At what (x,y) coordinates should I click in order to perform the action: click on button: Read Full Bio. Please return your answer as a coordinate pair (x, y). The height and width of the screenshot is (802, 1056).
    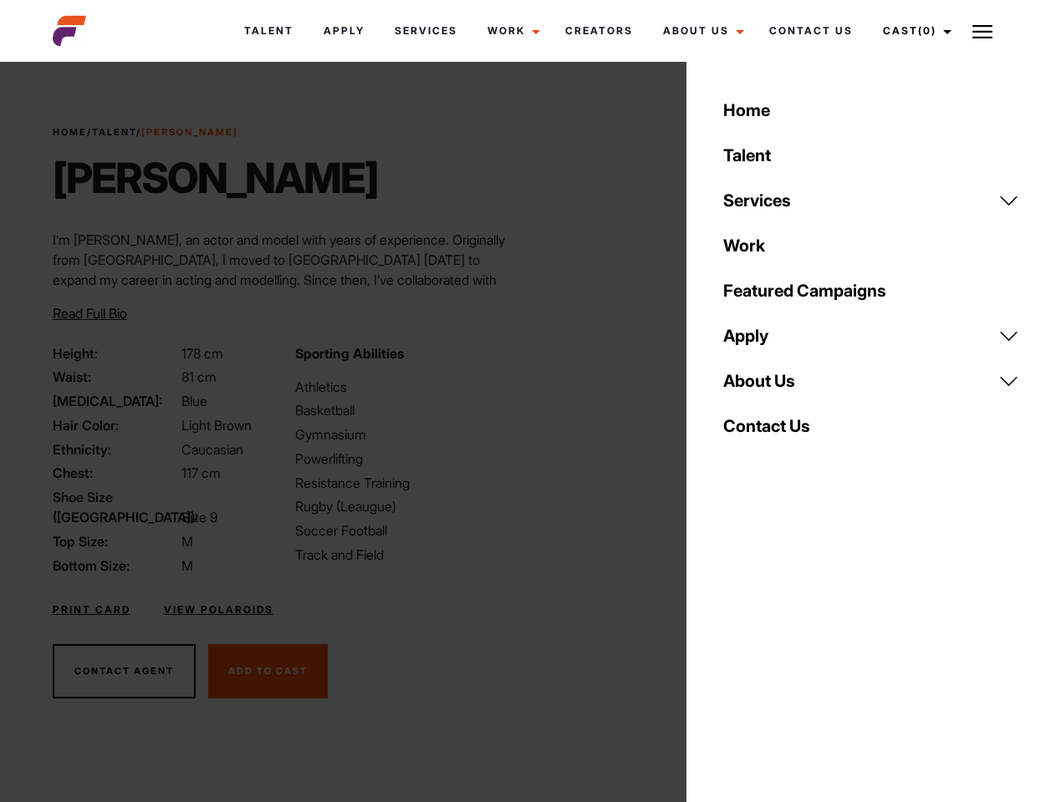
    Looking at the image, I should click on (89, 313).